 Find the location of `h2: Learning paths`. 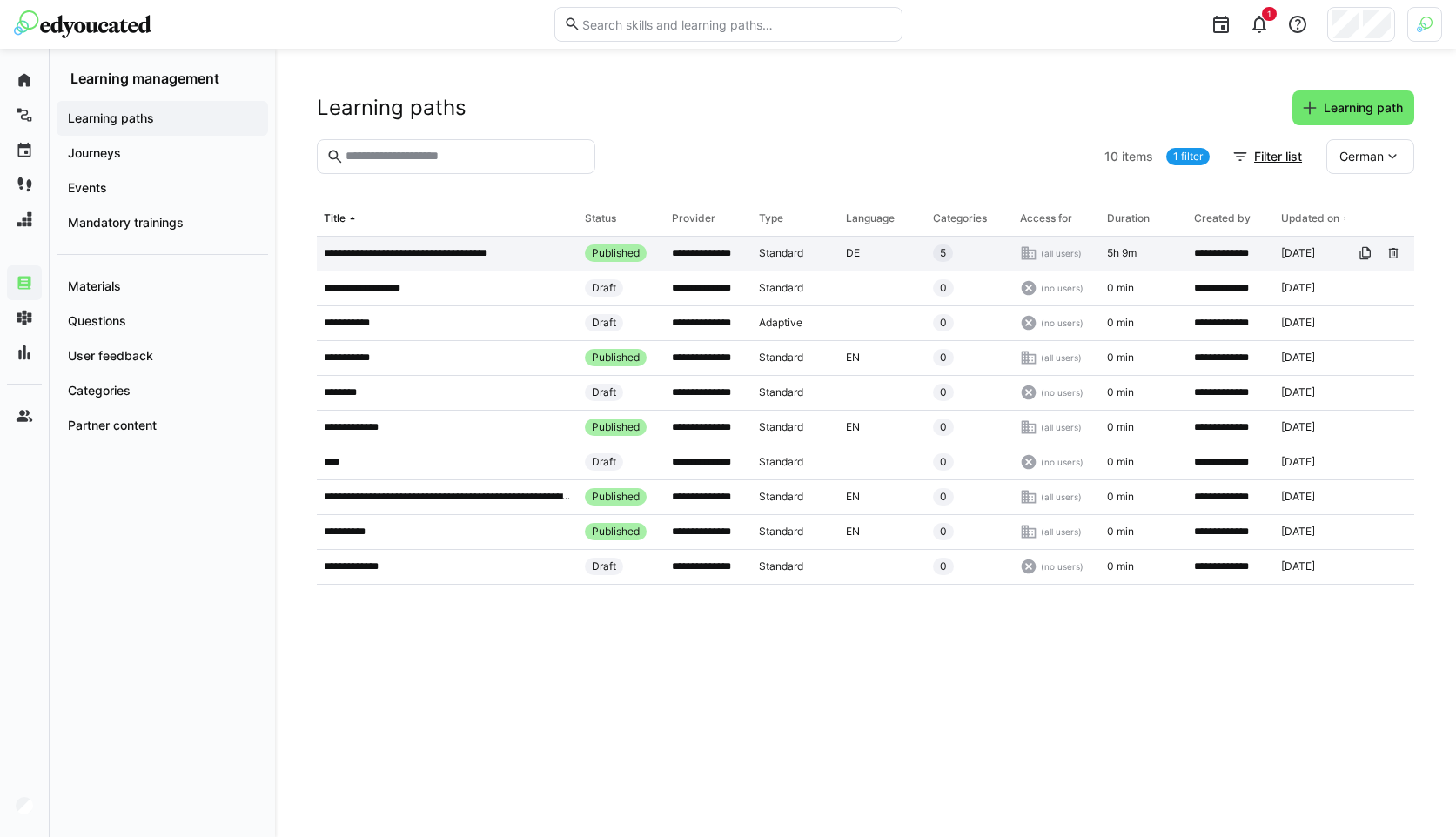

h2: Learning paths is located at coordinates (392, 108).